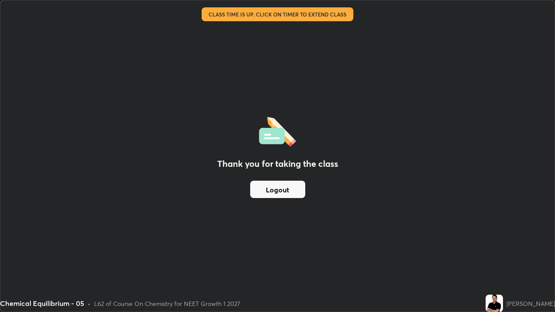 This screenshot has width=555, height=312. Describe the element at coordinates (278, 131) in the screenshot. I see `img: offlineFeedback.1438e8b3.svg` at that location.